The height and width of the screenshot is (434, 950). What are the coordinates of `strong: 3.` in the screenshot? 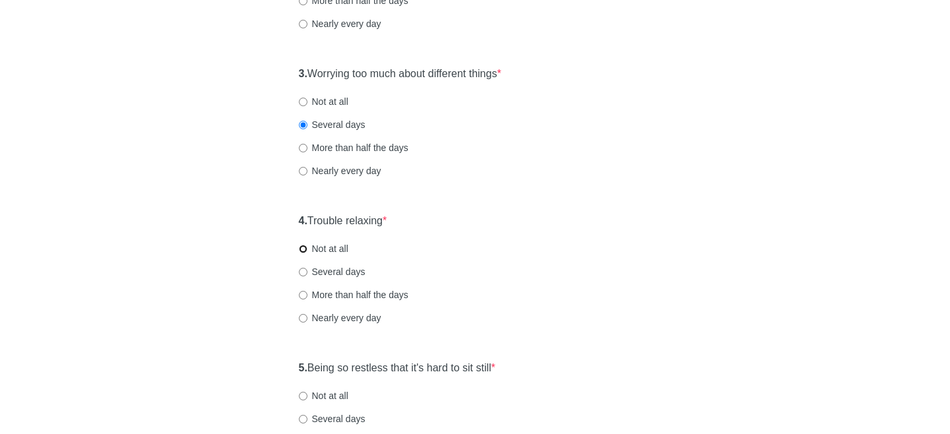 It's located at (303, 73).